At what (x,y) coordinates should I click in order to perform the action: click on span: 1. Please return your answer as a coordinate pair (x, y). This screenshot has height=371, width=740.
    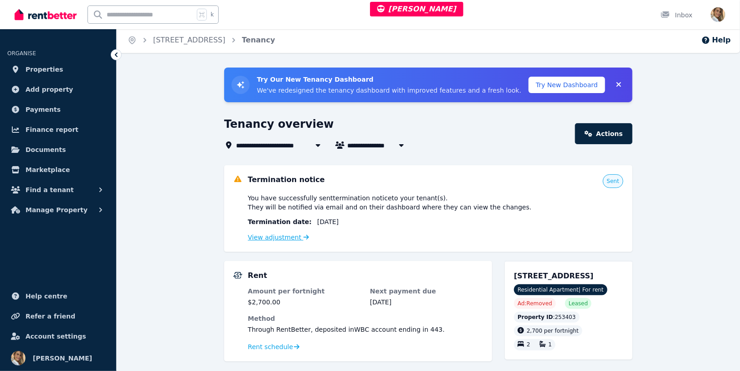
    Looking at the image, I should click on (551, 345).